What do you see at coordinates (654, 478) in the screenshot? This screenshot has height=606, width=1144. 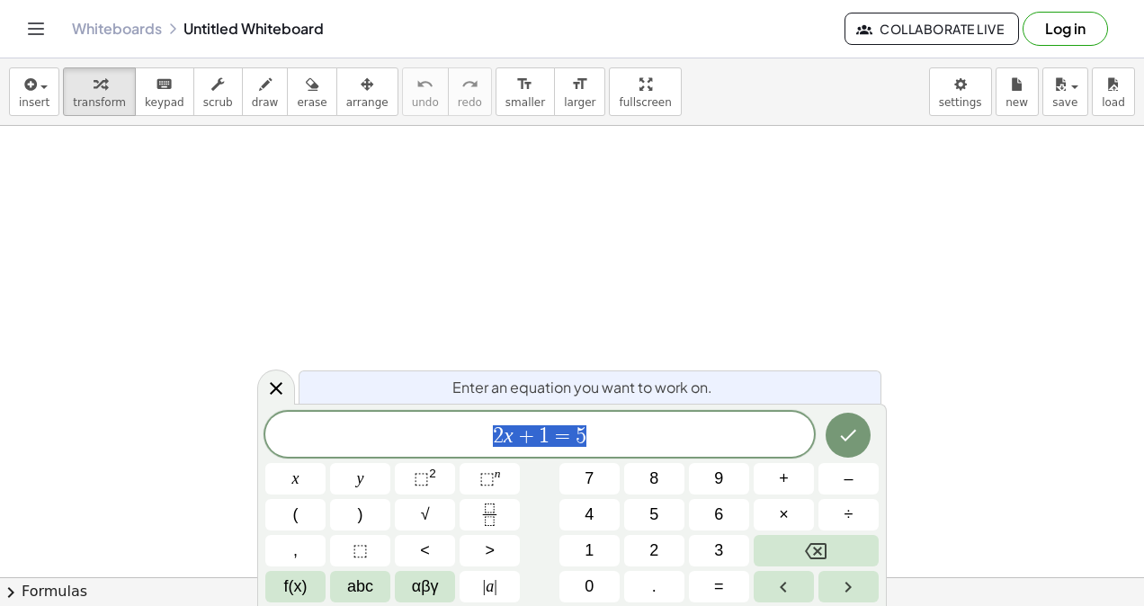 I see `button: 8` at bounding box center [654, 478].